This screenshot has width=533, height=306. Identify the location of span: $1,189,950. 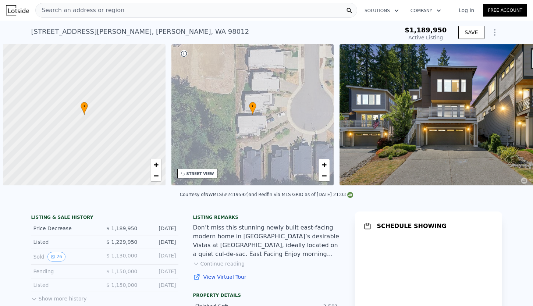
(425, 30).